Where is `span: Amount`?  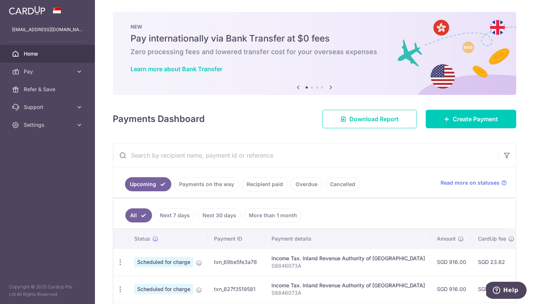
span: Amount is located at coordinates (446, 239).